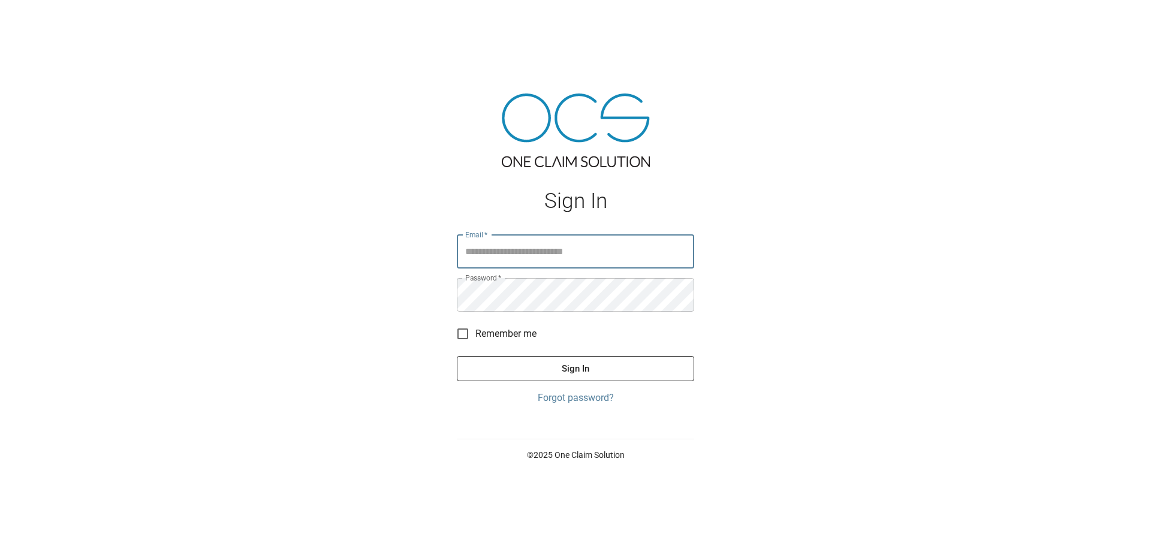 The height and width of the screenshot is (546, 1151). Describe the element at coordinates (575, 130) in the screenshot. I see `img: ocs-logo-tra.png` at that location.